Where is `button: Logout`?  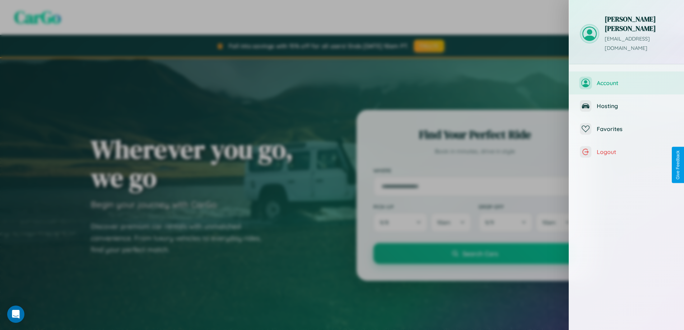 button: Logout is located at coordinates (626, 152).